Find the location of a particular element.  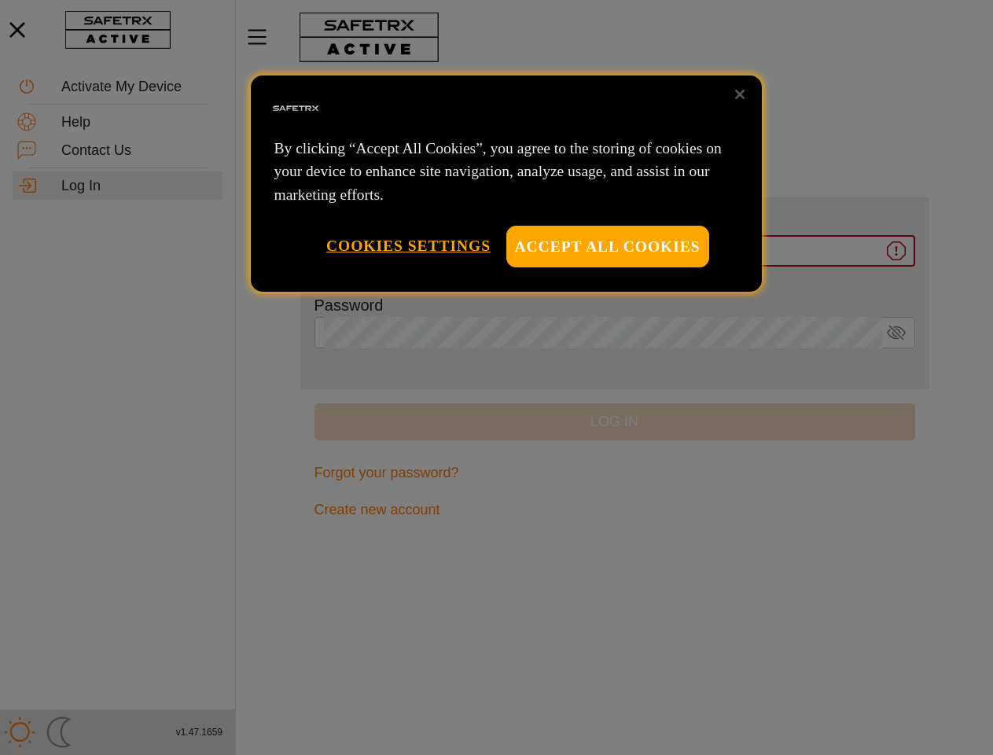

button: Close is located at coordinates (740, 94).